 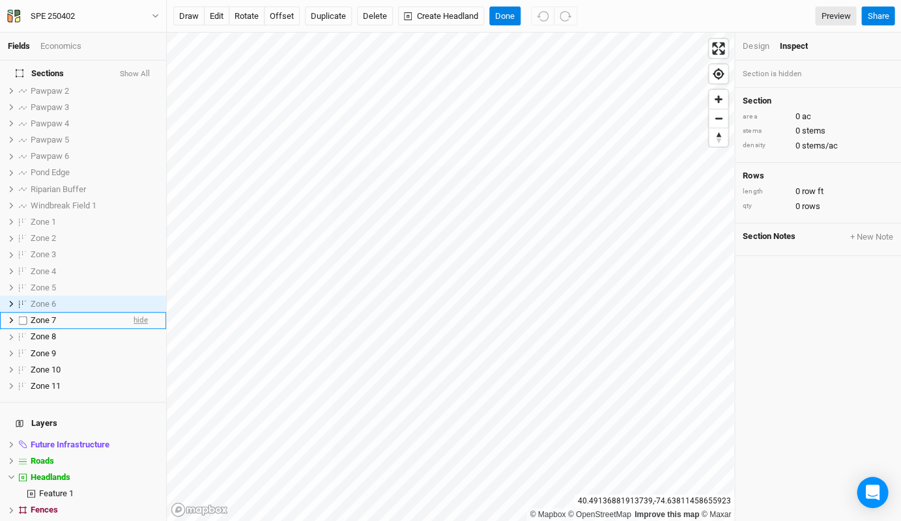 What do you see at coordinates (94, 354) in the screenshot?
I see `div: Zone 9` at bounding box center [94, 354].